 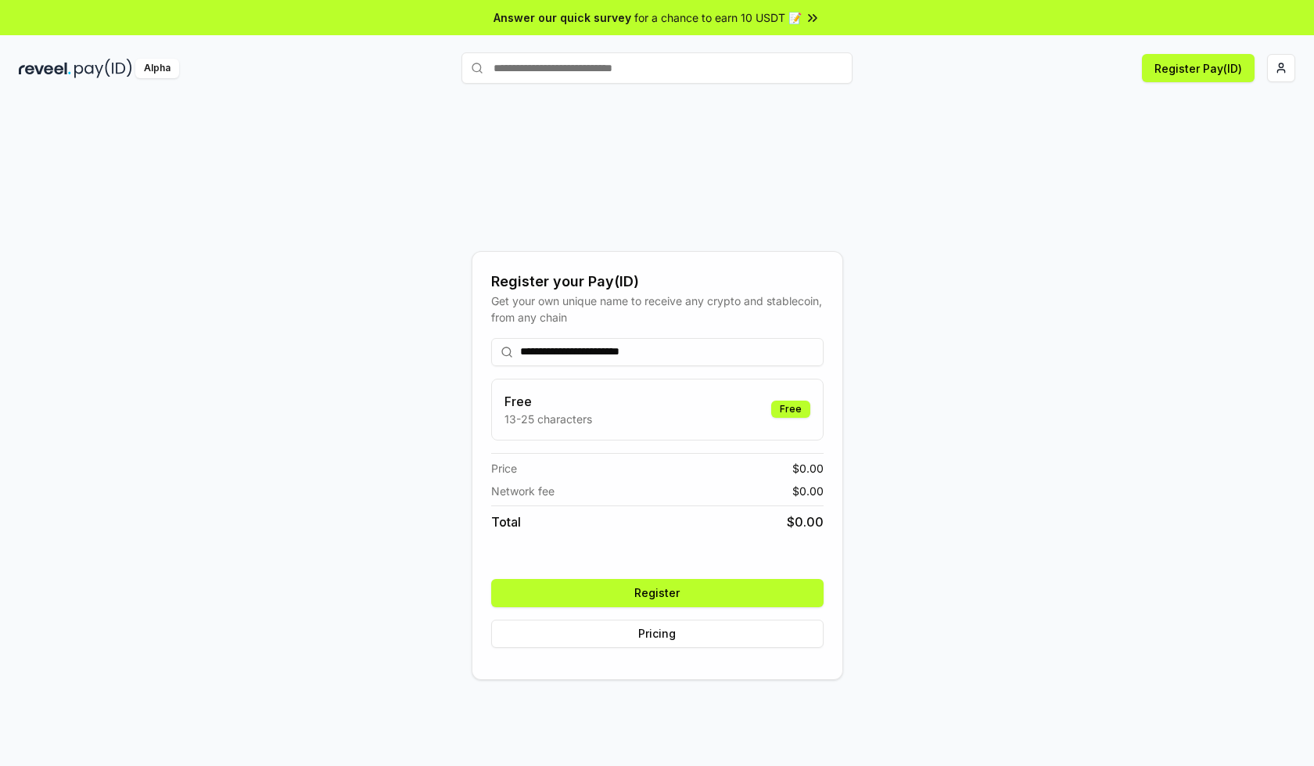 I want to click on div: Get your own unique name to receive any crypto and stablecoin, from any chain, so click(x=657, y=309).